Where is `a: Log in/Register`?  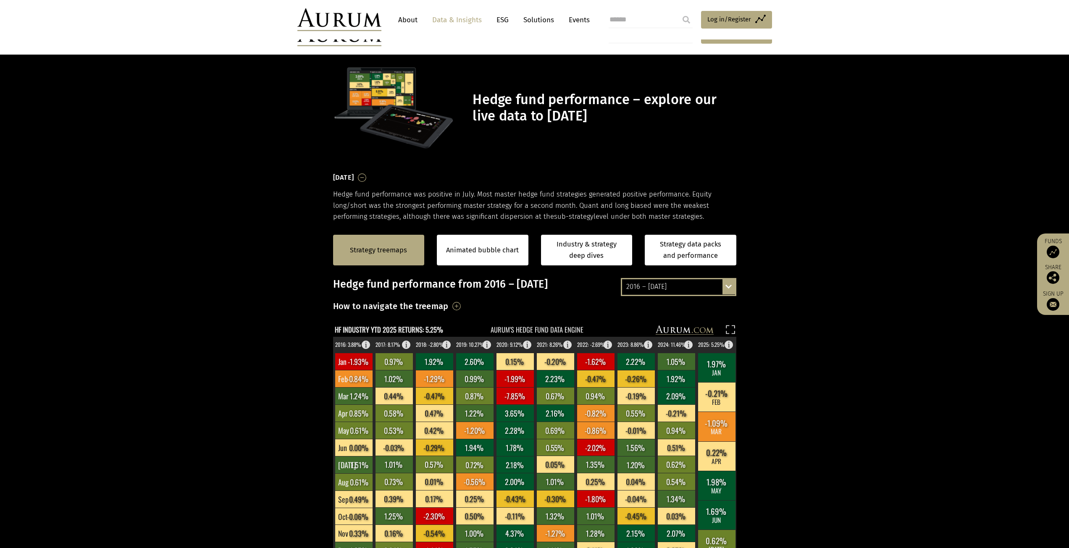 a: Log in/Register is located at coordinates (736, 20).